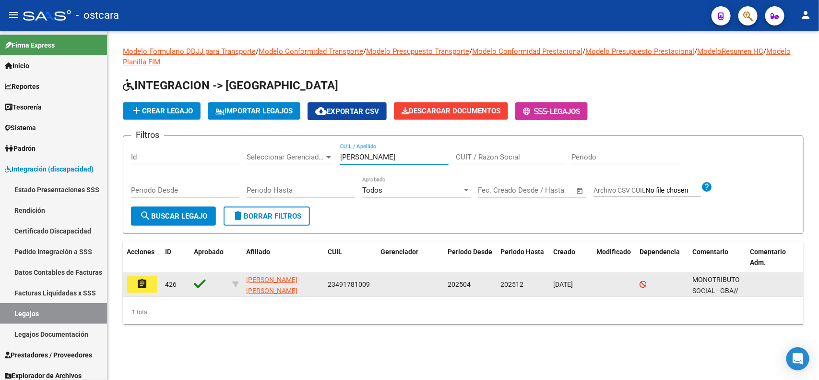 Image resolution: width=819 pixels, height=380 pixels. Describe the element at coordinates (142, 257) in the screenshot. I see `datatable-header-cell: Acciones` at that location.